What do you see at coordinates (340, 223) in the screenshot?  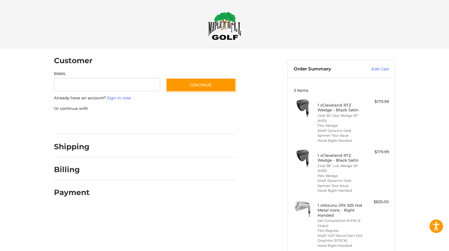 I see `li: Set Composition 6-PW (5 Clubs)` at bounding box center [340, 223].